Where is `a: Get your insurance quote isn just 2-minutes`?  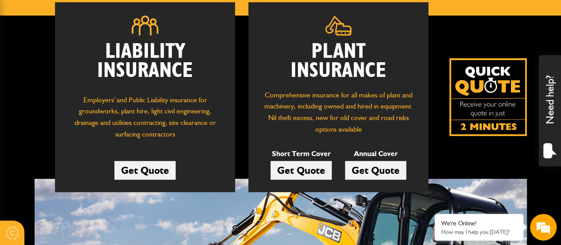
a: Get your insurance quote isn just 2-minutes is located at coordinates (488, 97).